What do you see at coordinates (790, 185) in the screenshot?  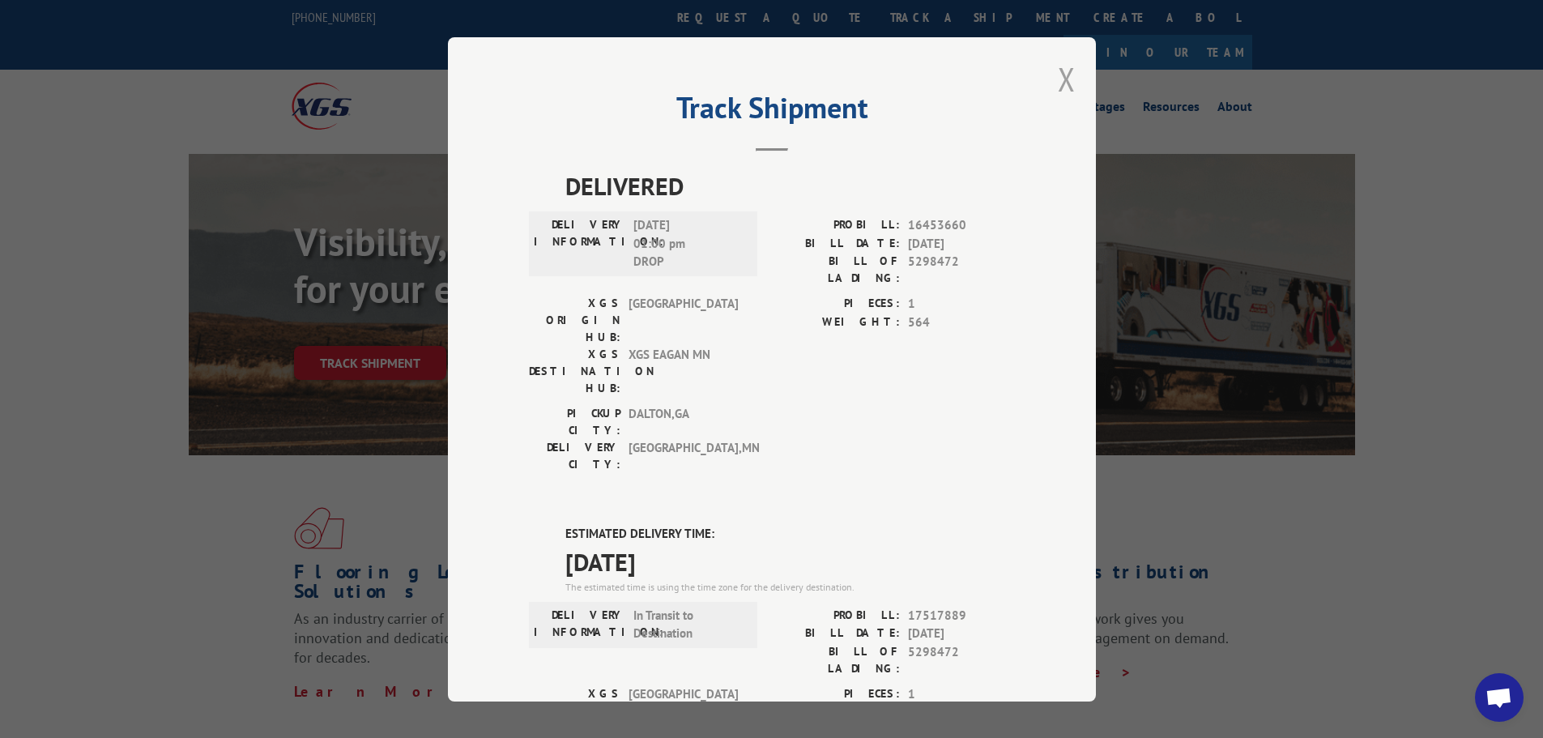 I see `span: DELIVERED` at bounding box center [790, 185].